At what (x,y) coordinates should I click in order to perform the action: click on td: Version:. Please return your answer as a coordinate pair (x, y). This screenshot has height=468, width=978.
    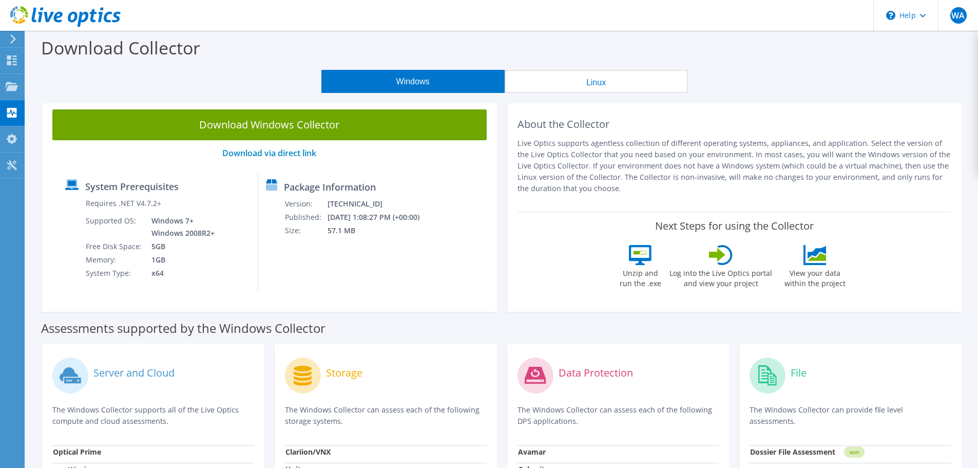
    Looking at the image, I should click on (306, 204).